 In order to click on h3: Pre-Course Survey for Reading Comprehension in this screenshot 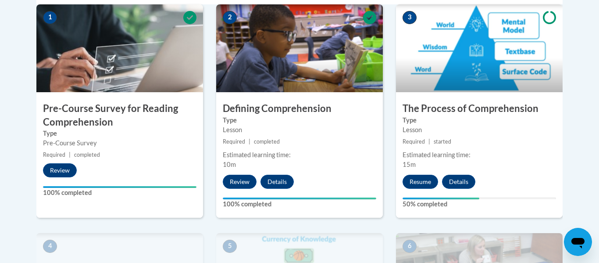, I will do `click(120, 115)`.